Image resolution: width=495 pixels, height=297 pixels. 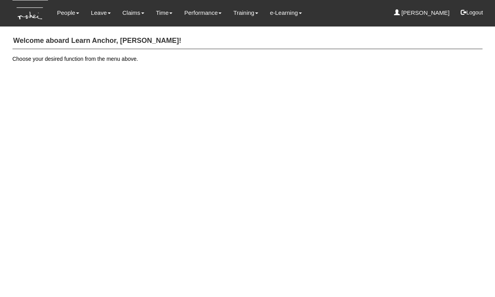 What do you see at coordinates (30, 13) in the screenshot?
I see `img: KTs7HI1dOZG7tu7pUkOpGGQAiEQAiEQAj0IhBB1wtXDg6BEAiBEAiBEAiB4RGIoBtemSRFIRACIRACIRACIdCLQARdL1w5OAR...` at bounding box center [30, 13].